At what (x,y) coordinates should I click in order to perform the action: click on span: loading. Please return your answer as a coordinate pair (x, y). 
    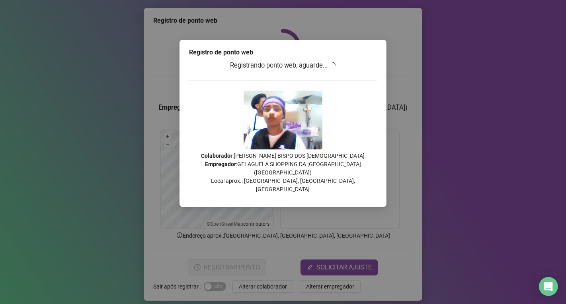
    Looking at the image, I should click on (332, 65).